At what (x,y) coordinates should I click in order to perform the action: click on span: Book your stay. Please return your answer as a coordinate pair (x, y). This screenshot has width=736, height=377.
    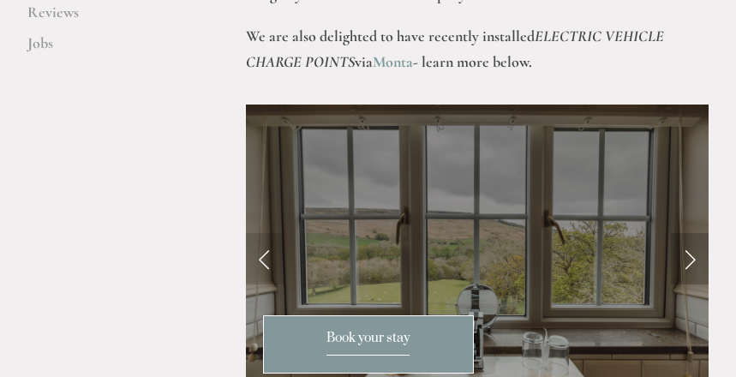
    Looking at the image, I should click on (368, 343).